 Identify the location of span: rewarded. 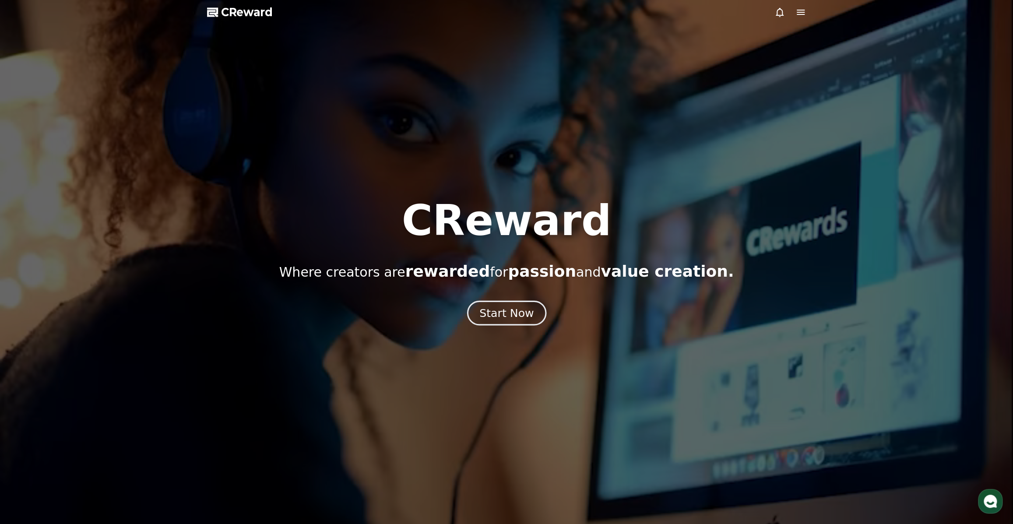
(447, 271).